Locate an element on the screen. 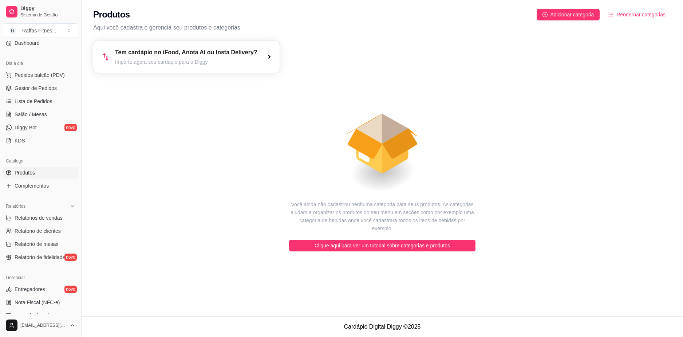  span: Reodernar categorias is located at coordinates (640, 15).